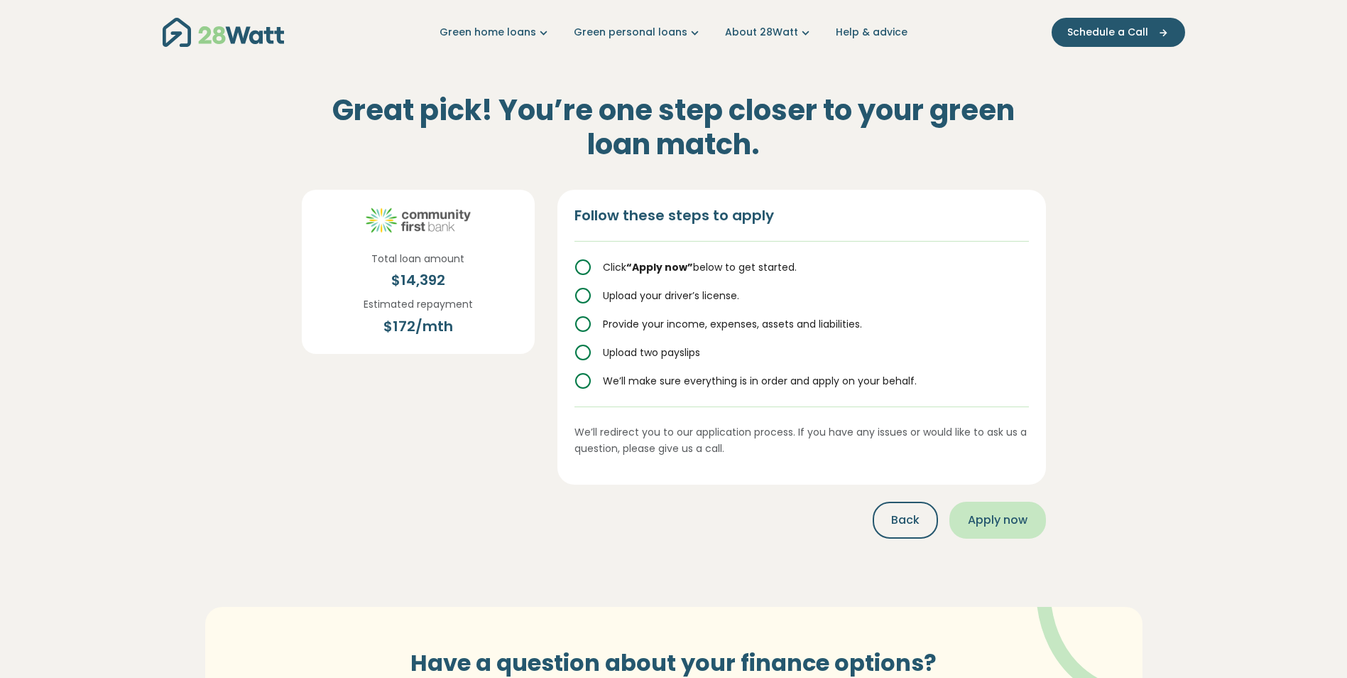  I want to click on a: Green personal loans, so click(638, 32).